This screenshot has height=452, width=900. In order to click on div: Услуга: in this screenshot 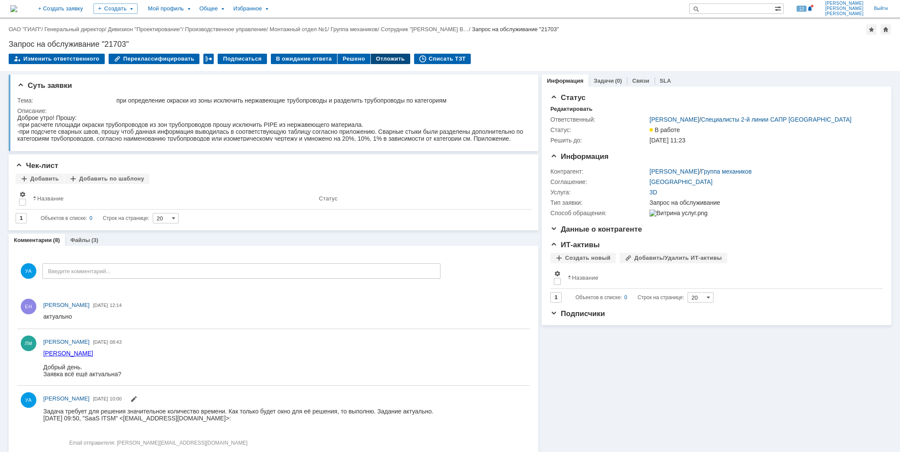, I will do `click(599, 192)`.